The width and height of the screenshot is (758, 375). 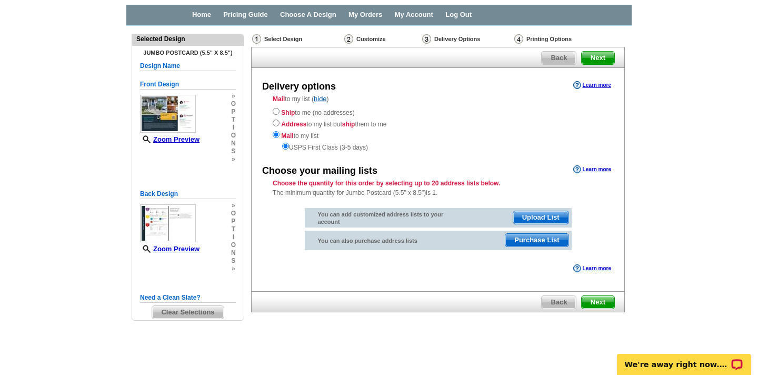 What do you see at coordinates (537, 240) in the screenshot?
I see `span: Purchase List` at bounding box center [537, 240].